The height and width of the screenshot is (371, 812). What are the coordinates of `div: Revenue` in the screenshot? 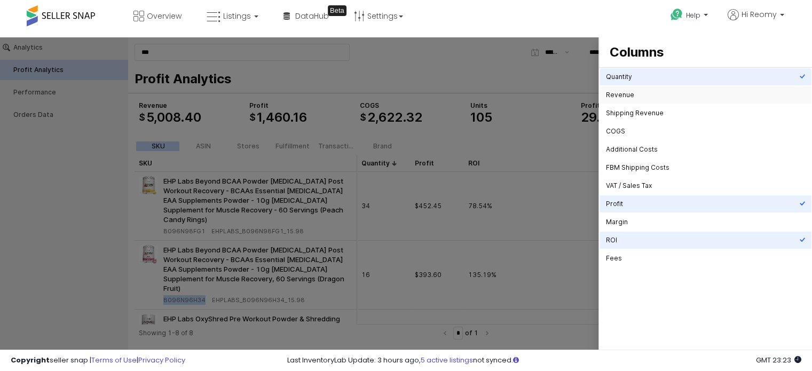 It's located at (703, 58).